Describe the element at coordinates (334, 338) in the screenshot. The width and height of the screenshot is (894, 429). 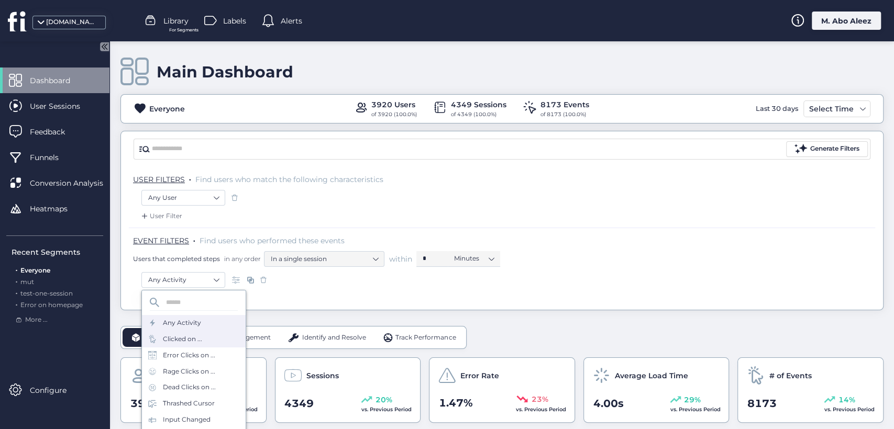
I see `span: Identify and Resolve` at that location.